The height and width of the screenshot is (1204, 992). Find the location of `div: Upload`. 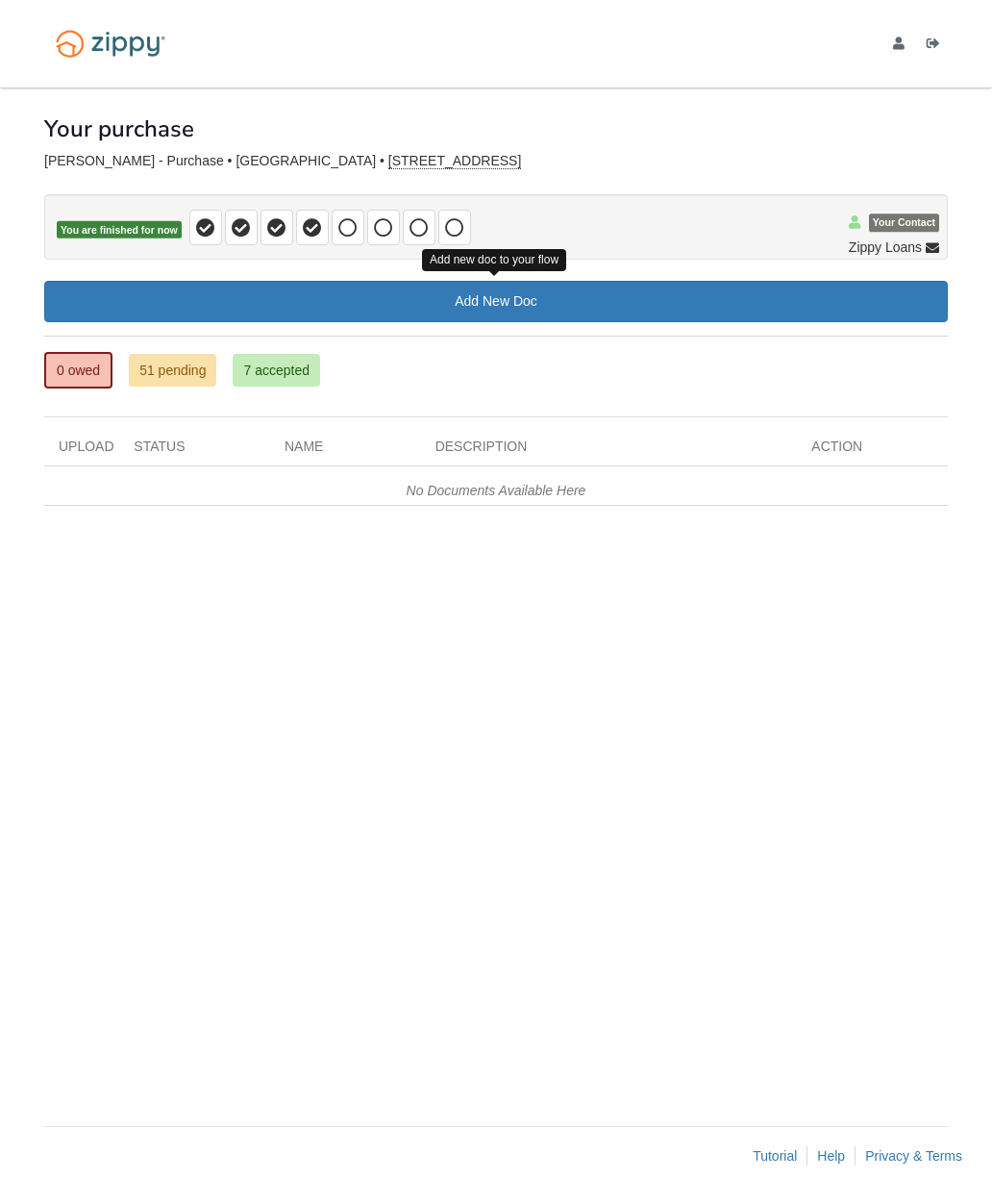

div: Upload is located at coordinates (81, 451).